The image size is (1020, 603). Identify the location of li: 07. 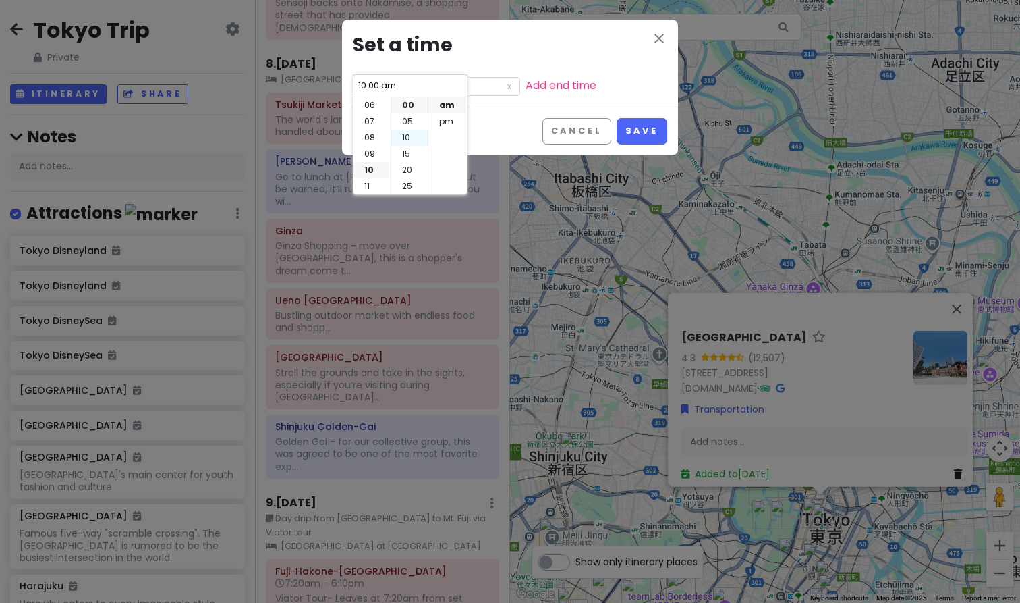
(372, 121).